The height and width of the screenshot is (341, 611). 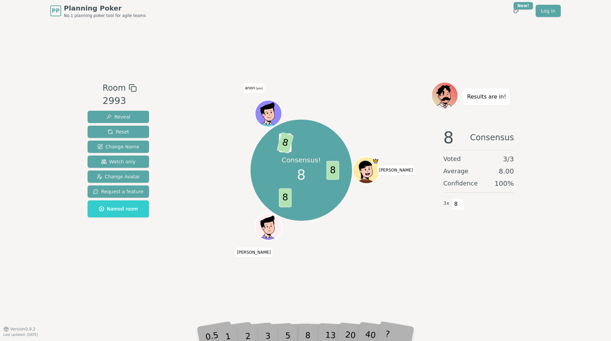 I want to click on button: Reset, so click(x=118, y=132).